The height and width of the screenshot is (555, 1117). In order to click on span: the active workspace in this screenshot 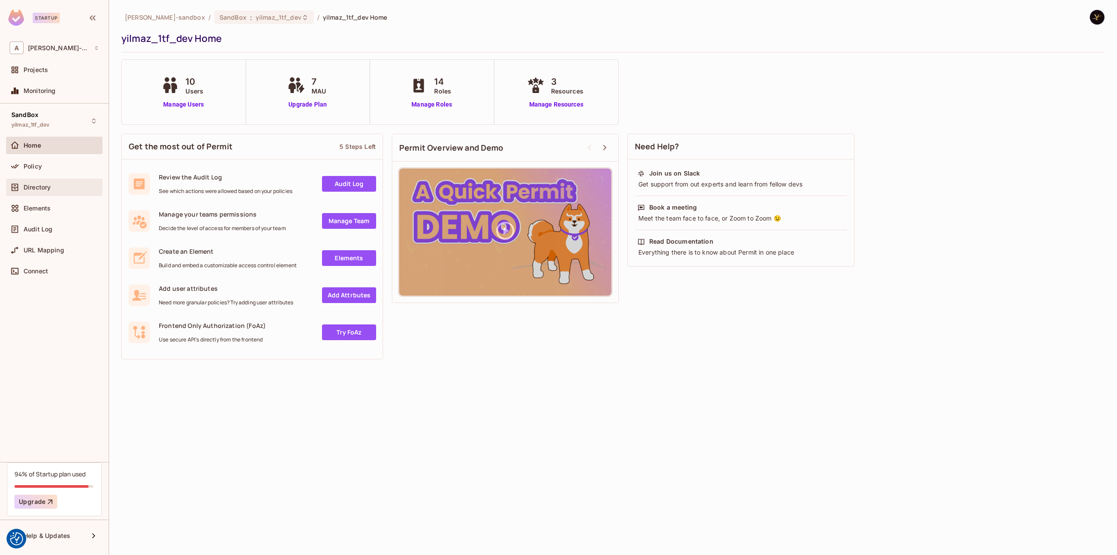, I will do `click(165, 17)`.